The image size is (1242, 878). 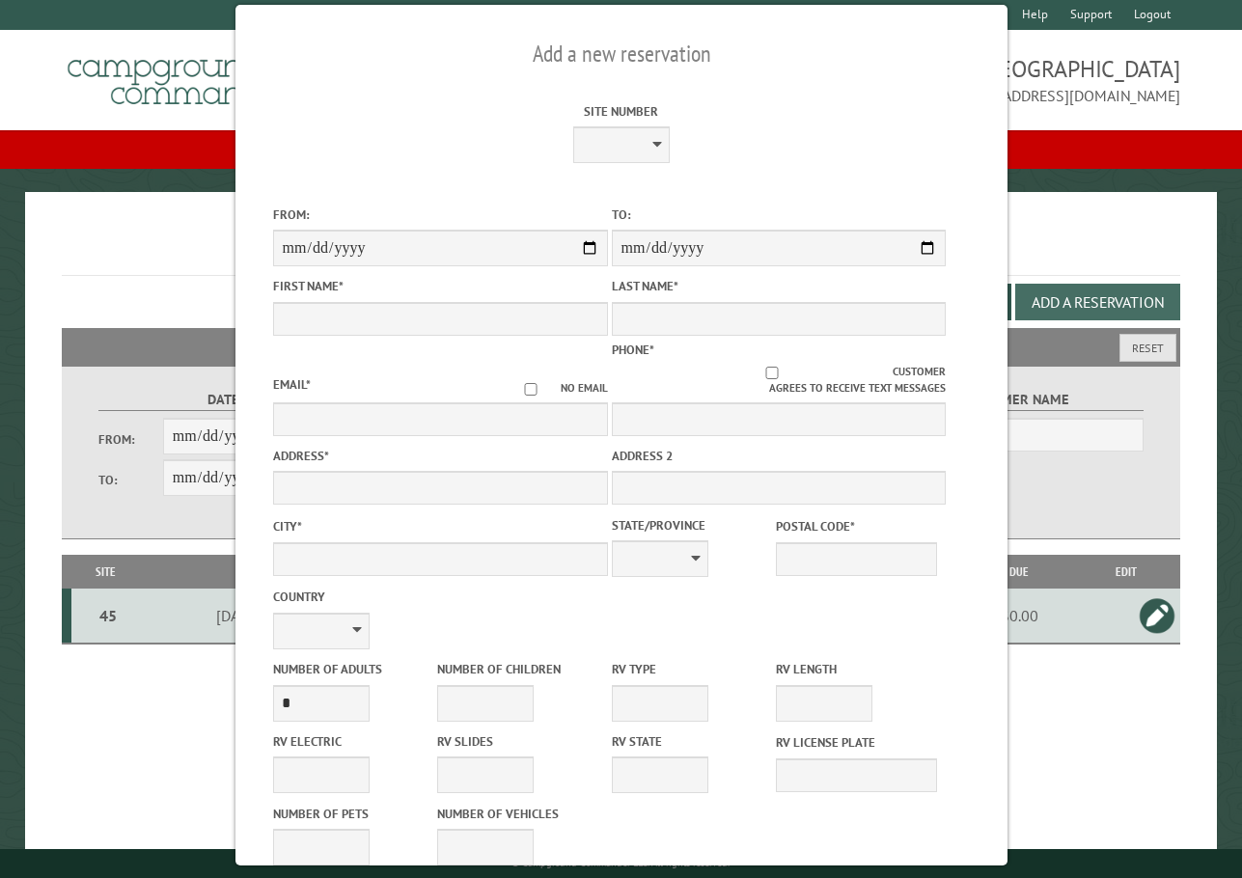 I want to click on h2: Filters, so click(x=620, y=346).